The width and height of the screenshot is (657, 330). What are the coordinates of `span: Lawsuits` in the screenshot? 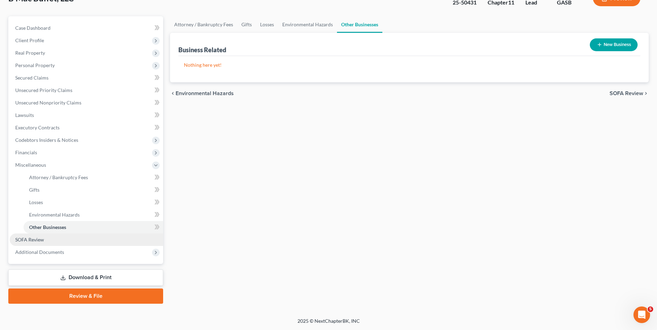 It's located at (25, 115).